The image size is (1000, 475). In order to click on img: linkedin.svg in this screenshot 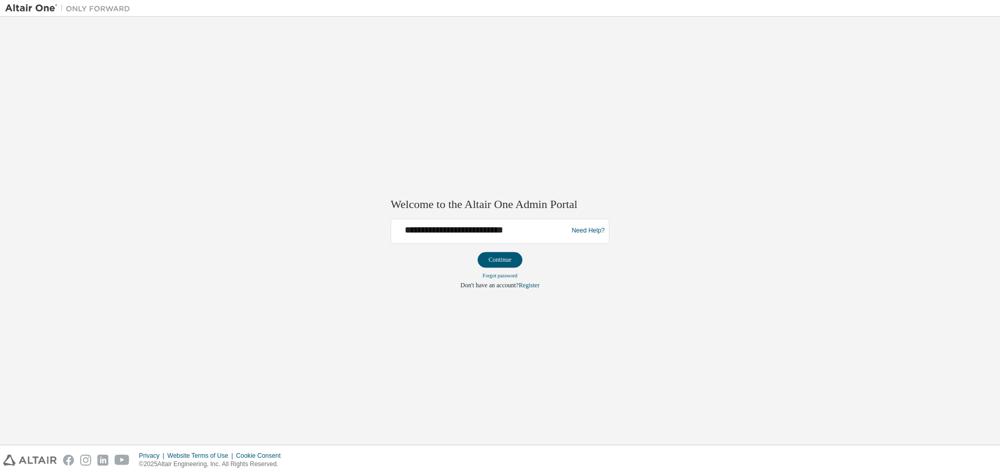, I will do `click(103, 459)`.